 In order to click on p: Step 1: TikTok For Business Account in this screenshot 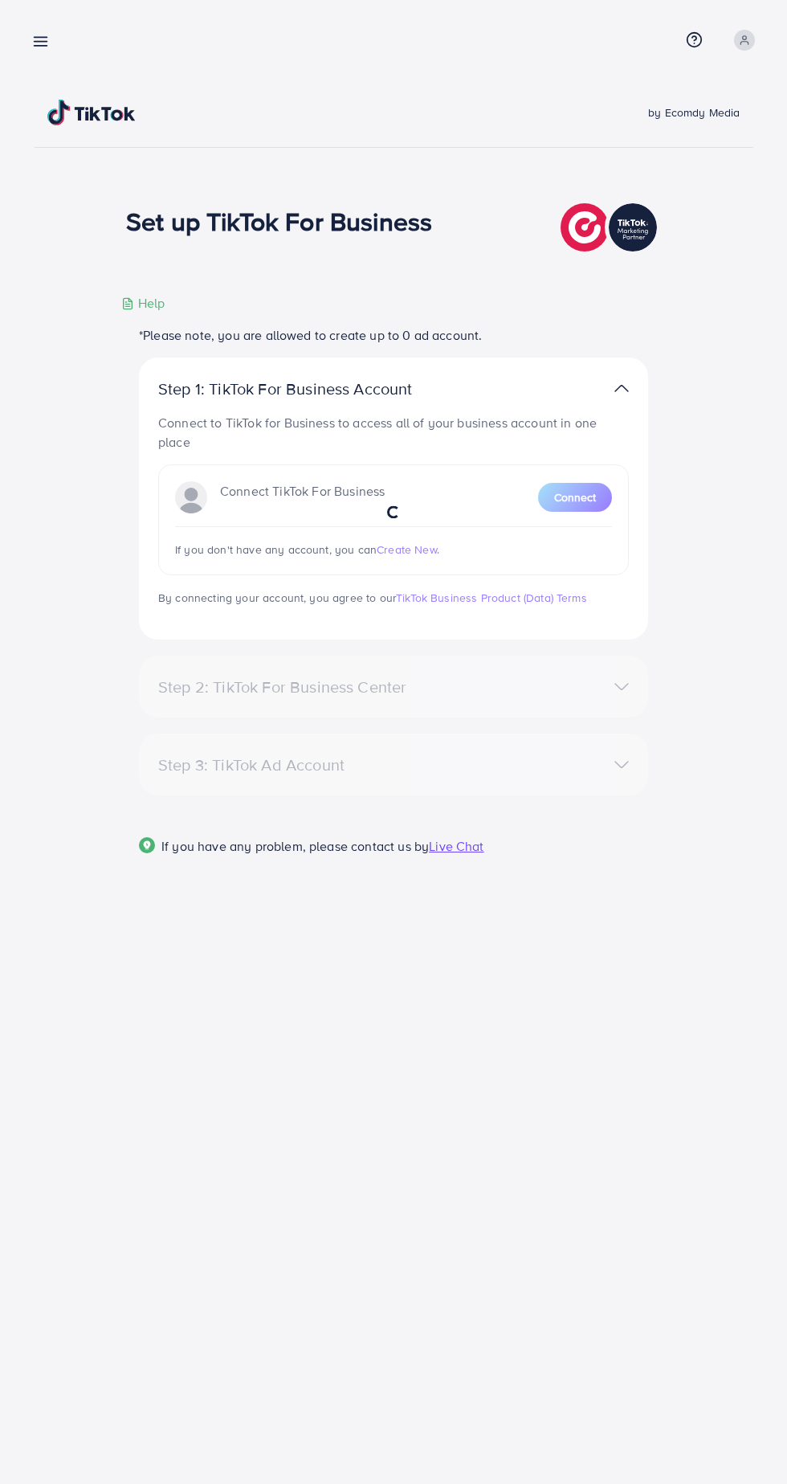, I will do `click(311, 389)`.